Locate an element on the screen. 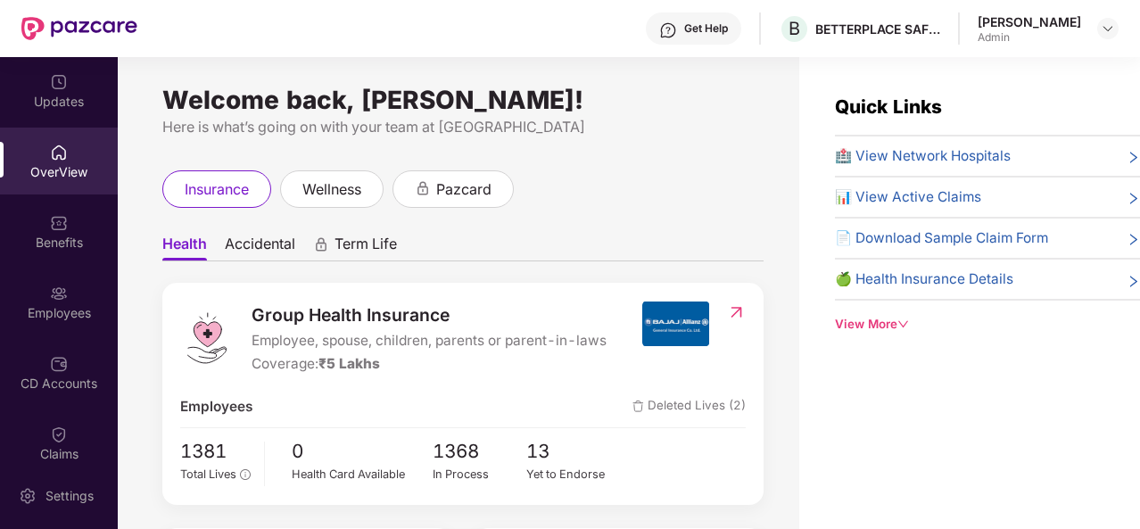 This screenshot has height=529, width=1140. div: In Process is located at coordinates (480, 474).